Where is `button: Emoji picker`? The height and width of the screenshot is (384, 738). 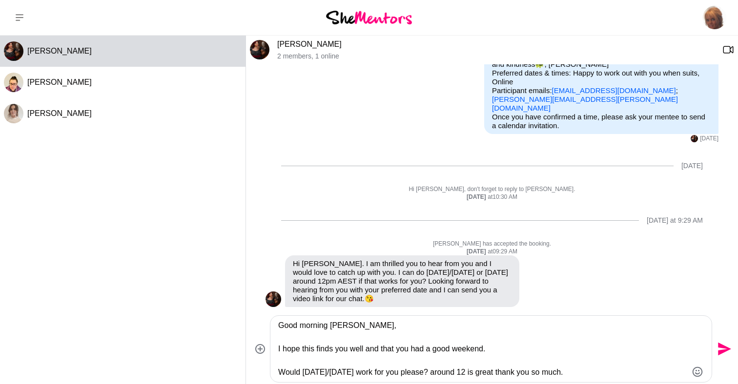
button: Emoji picker is located at coordinates (697, 372).